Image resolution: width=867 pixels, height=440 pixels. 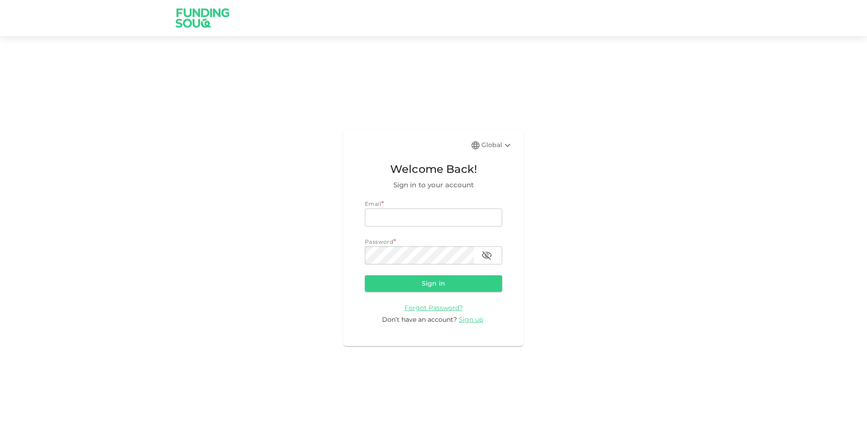 What do you see at coordinates (434, 284) in the screenshot?
I see `button: Sign in` at bounding box center [434, 284].